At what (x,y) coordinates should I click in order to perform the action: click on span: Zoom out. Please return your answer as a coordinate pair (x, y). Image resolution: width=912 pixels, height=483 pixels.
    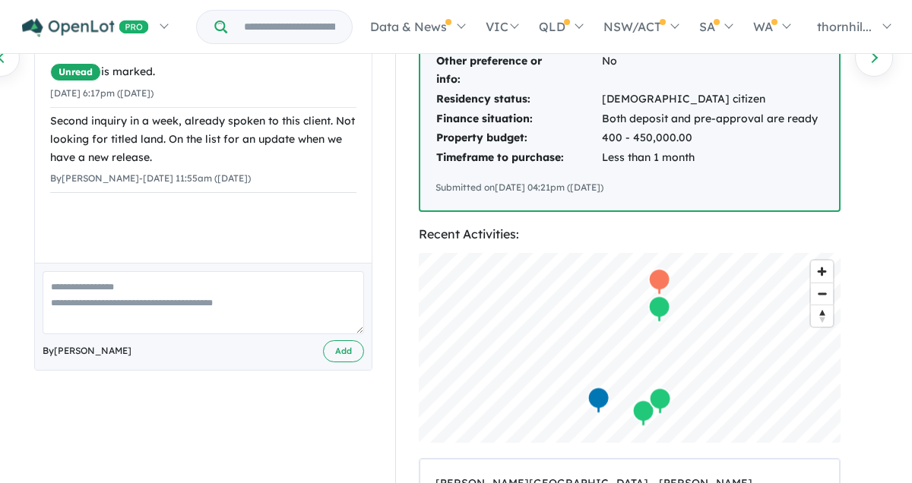
    Looking at the image, I should click on (821, 294).